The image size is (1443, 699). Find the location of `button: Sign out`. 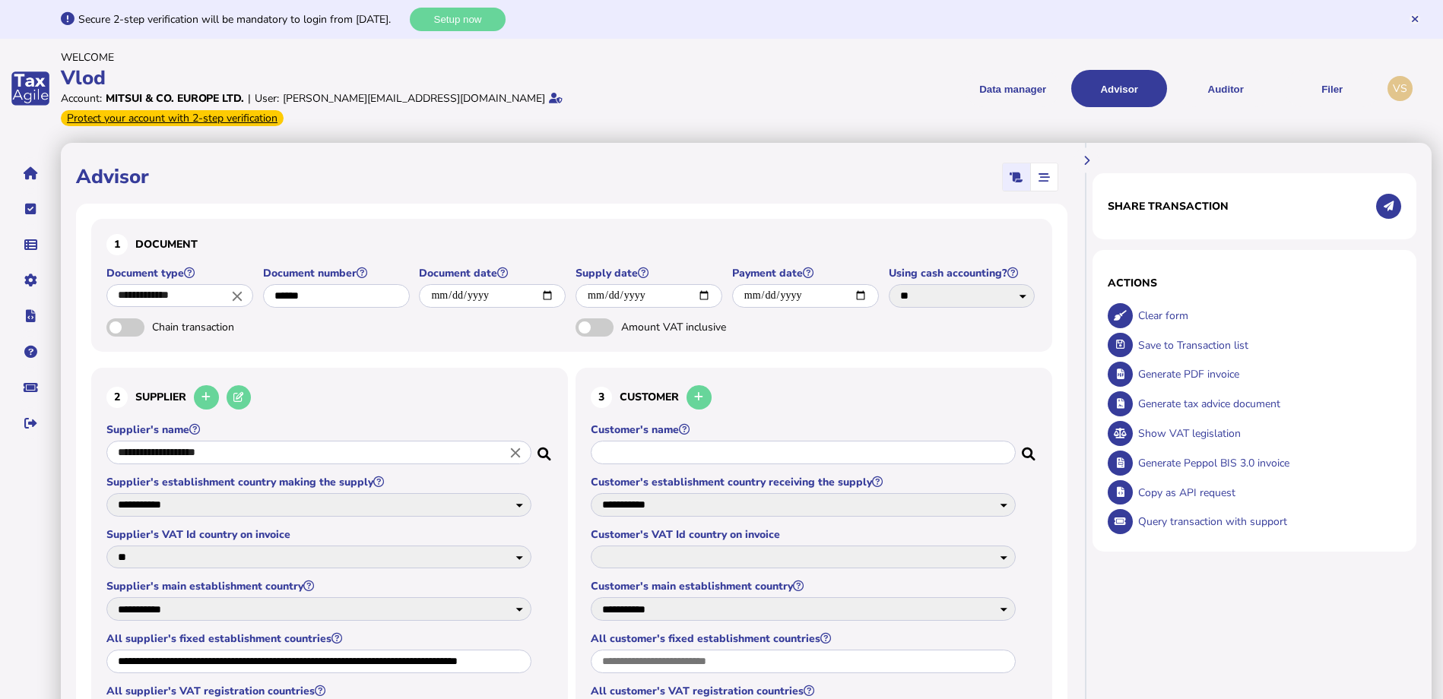

button: Sign out is located at coordinates (30, 423).